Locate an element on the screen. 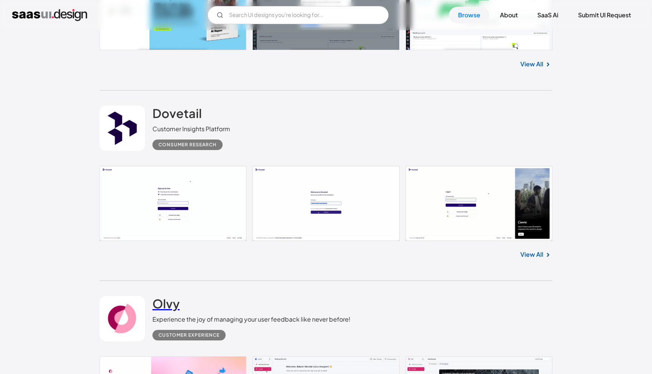 The height and width of the screenshot is (374, 652). a: Dovetail is located at coordinates (177, 115).